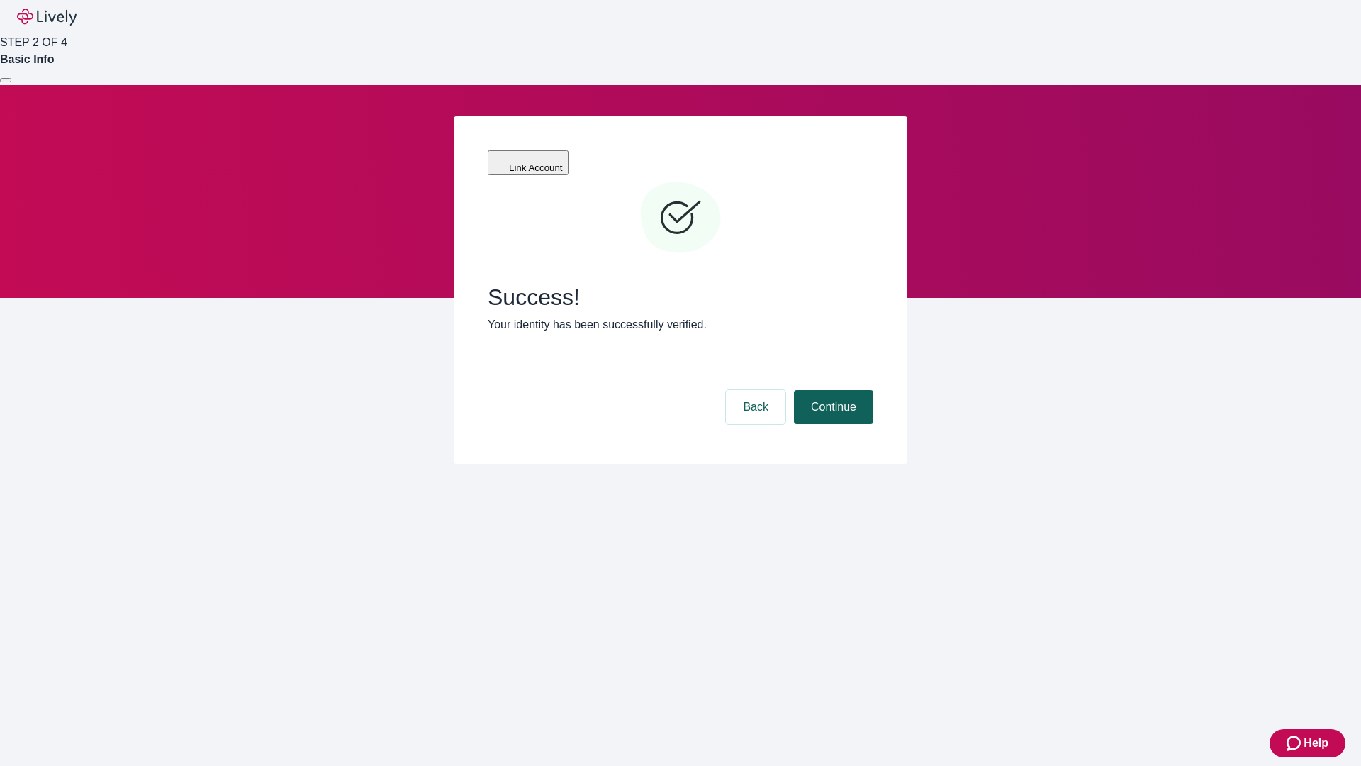 This screenshot has height=766, width=1361. What do you see at coordinates (1316, 743) in the screenshot?
I see `span: Help` at bounding box center [1316, 743].